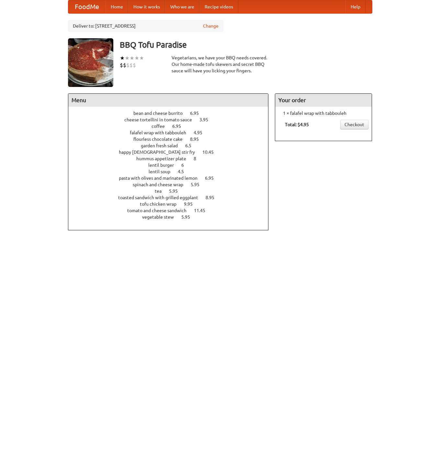  Describe the element at coordinates (164, 165) in the screenshot. I see `span: lentil burger` at that location.